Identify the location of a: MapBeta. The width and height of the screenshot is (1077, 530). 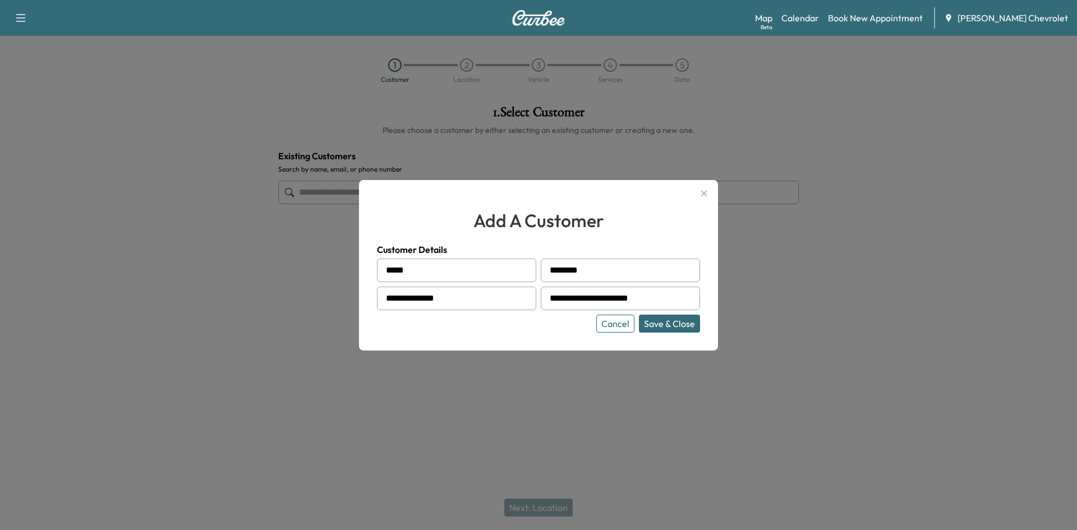
(764, 18).